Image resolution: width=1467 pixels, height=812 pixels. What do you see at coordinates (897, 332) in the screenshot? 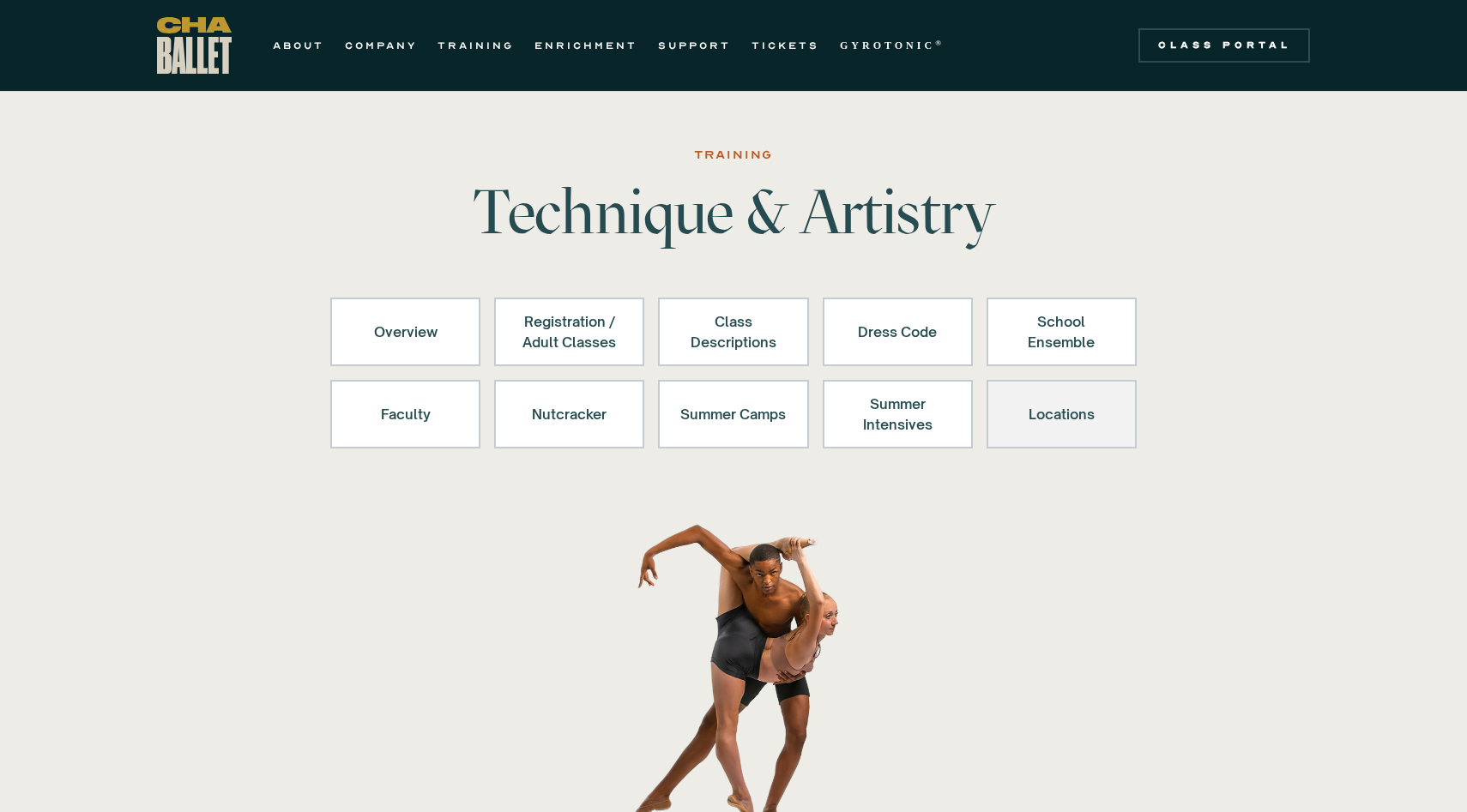
I see `a: Dress Code` at bounding box center [897, 332].